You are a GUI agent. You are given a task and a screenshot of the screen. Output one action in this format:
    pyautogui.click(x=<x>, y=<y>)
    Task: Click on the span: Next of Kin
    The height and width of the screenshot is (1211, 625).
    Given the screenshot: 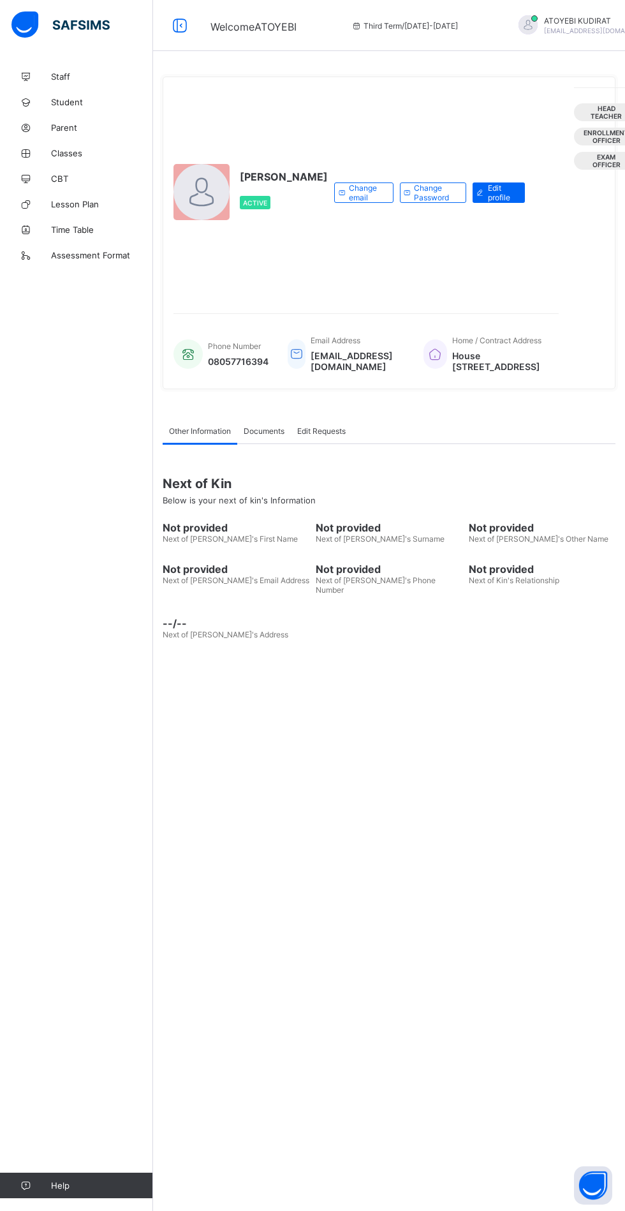 What is the action you would take?
    pyautogui.click(x=389, y=484)
    